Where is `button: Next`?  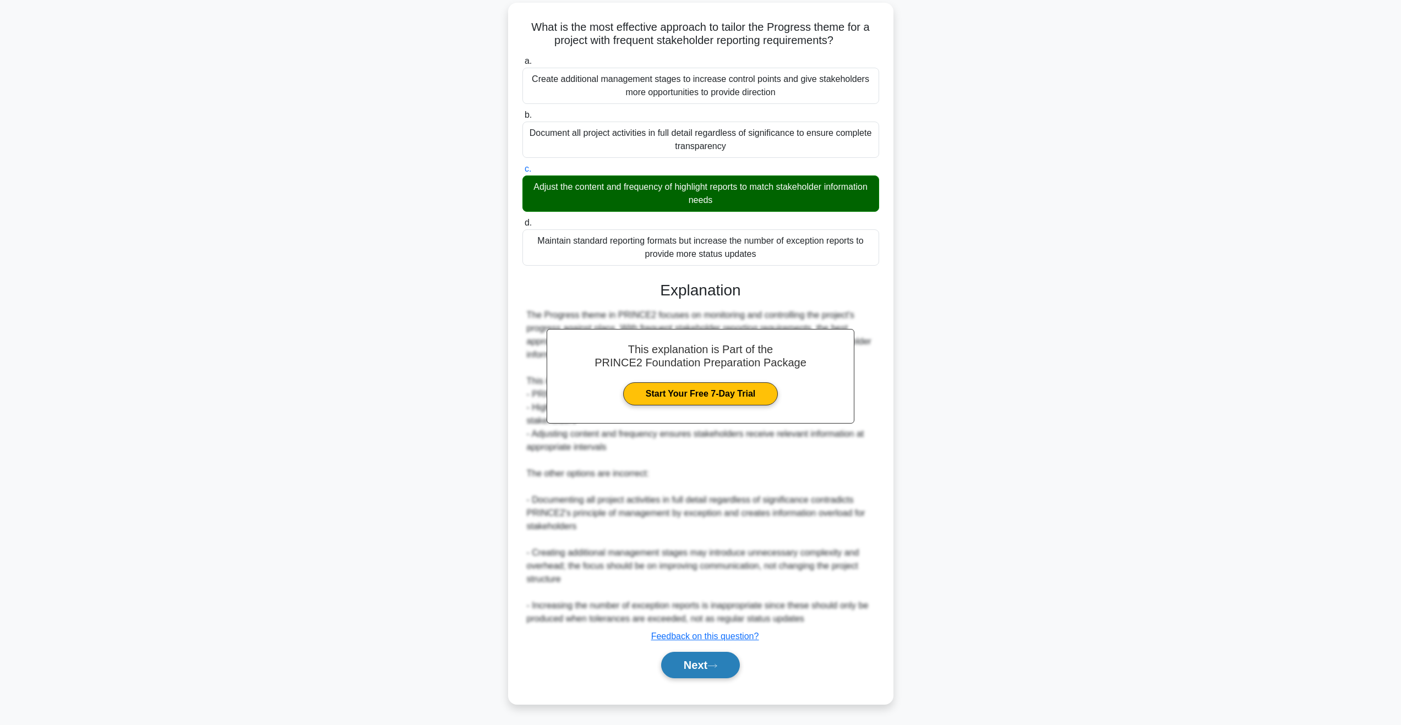
button: Next is located at coordinates (700, 665).